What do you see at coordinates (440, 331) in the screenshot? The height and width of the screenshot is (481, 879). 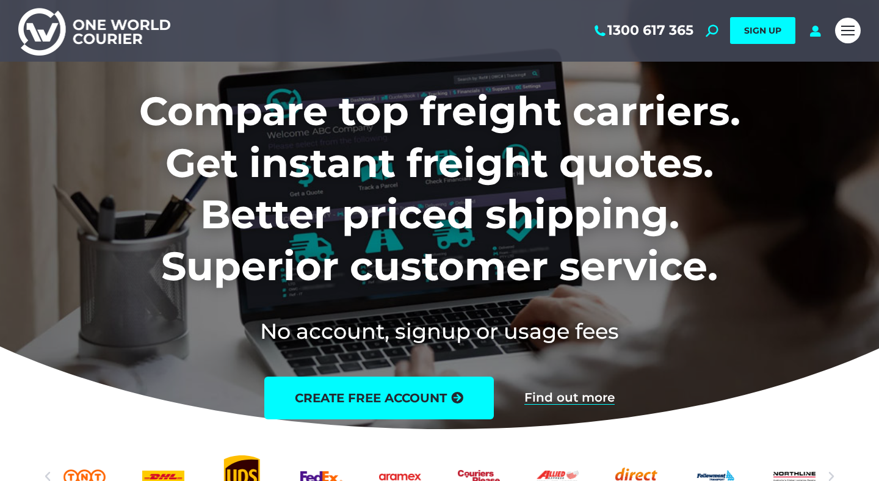 I see `h2: No account, signup or usage fees` at bounding box center [440, 331].